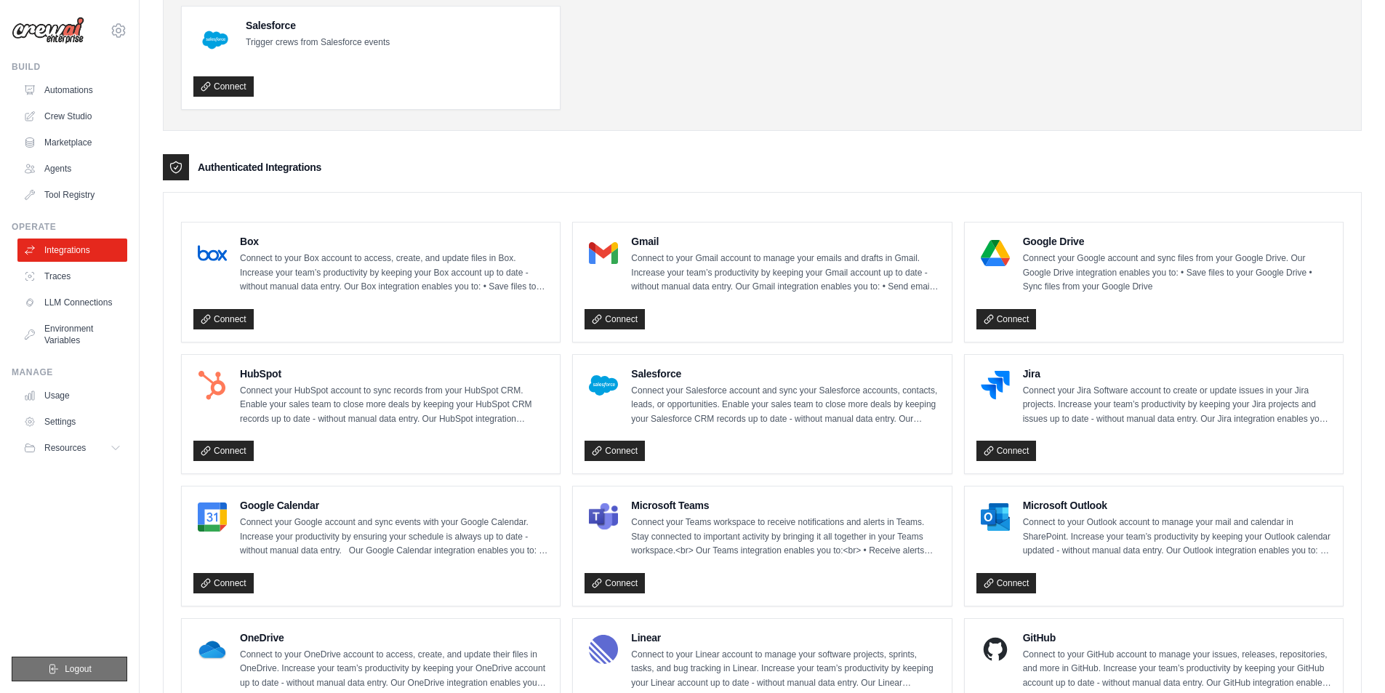 The width and height of the screenshot is (1385, 693). Describe the element at coordinates (1177, 405) in the screenshot. I see `p: Connect your Jira Software account to create or update issues in your Jira projects. Increase you...` at that location.